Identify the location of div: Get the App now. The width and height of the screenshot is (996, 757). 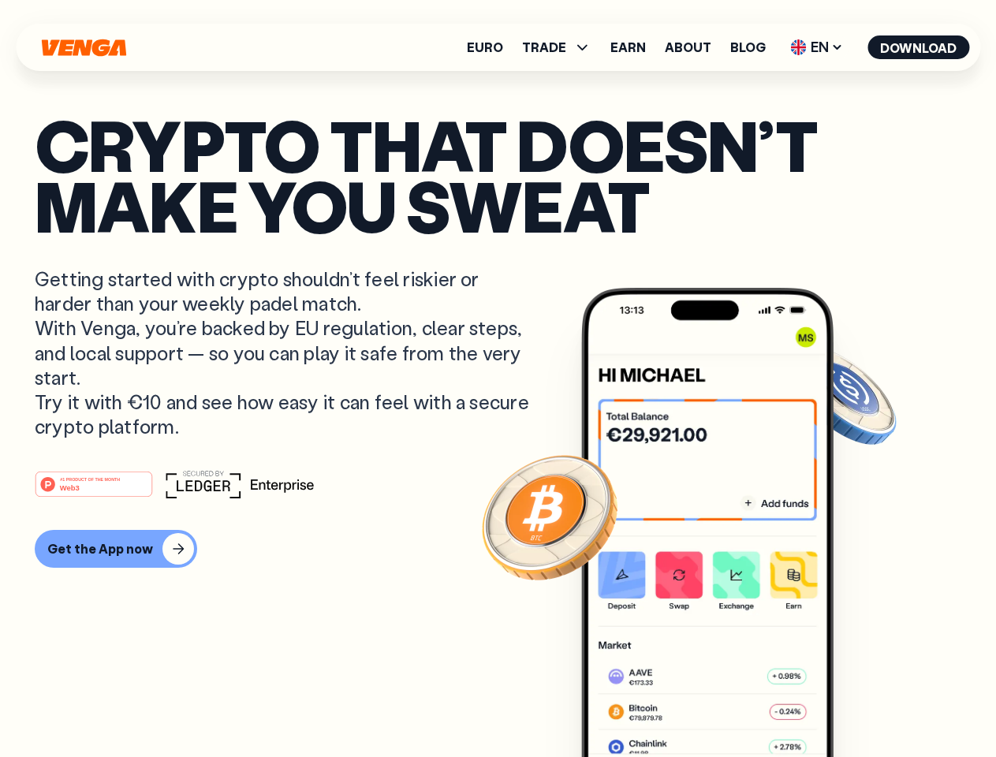
(100, 549).